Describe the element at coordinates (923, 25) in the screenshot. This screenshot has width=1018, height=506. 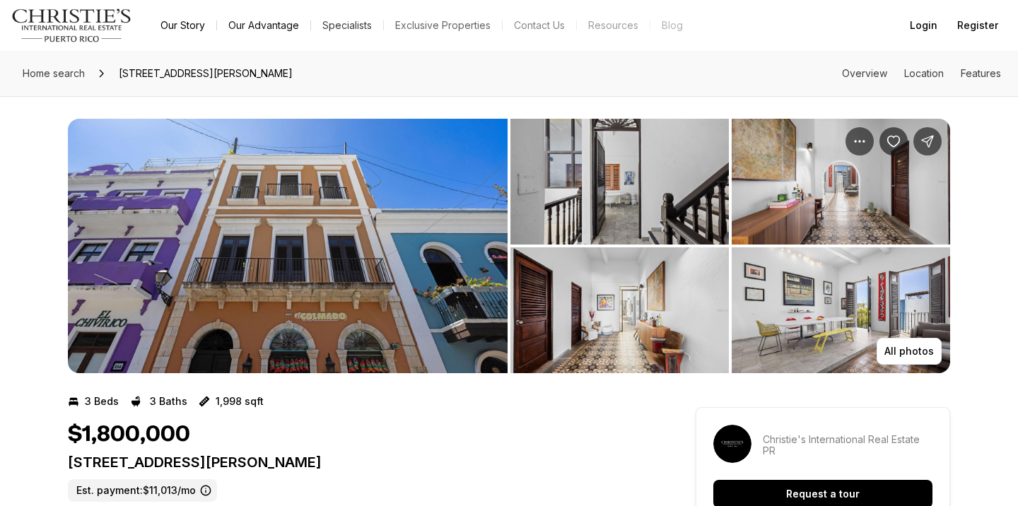
I see `span: Login` at that location.